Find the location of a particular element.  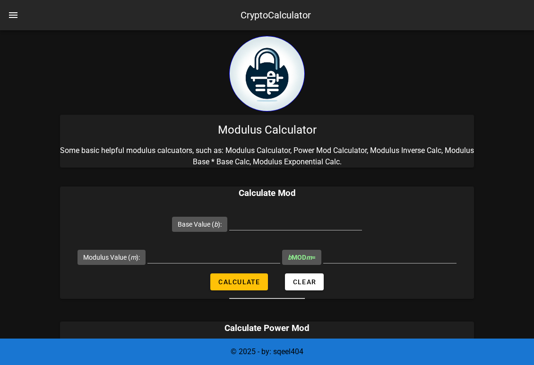

label: Base Value ( ): is located at coordinates (199, 224).